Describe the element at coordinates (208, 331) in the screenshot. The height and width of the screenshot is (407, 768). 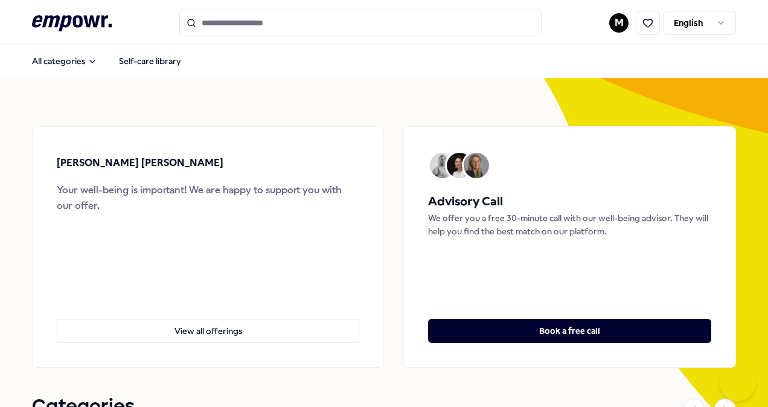
I see `button: View all offerings` at that location.